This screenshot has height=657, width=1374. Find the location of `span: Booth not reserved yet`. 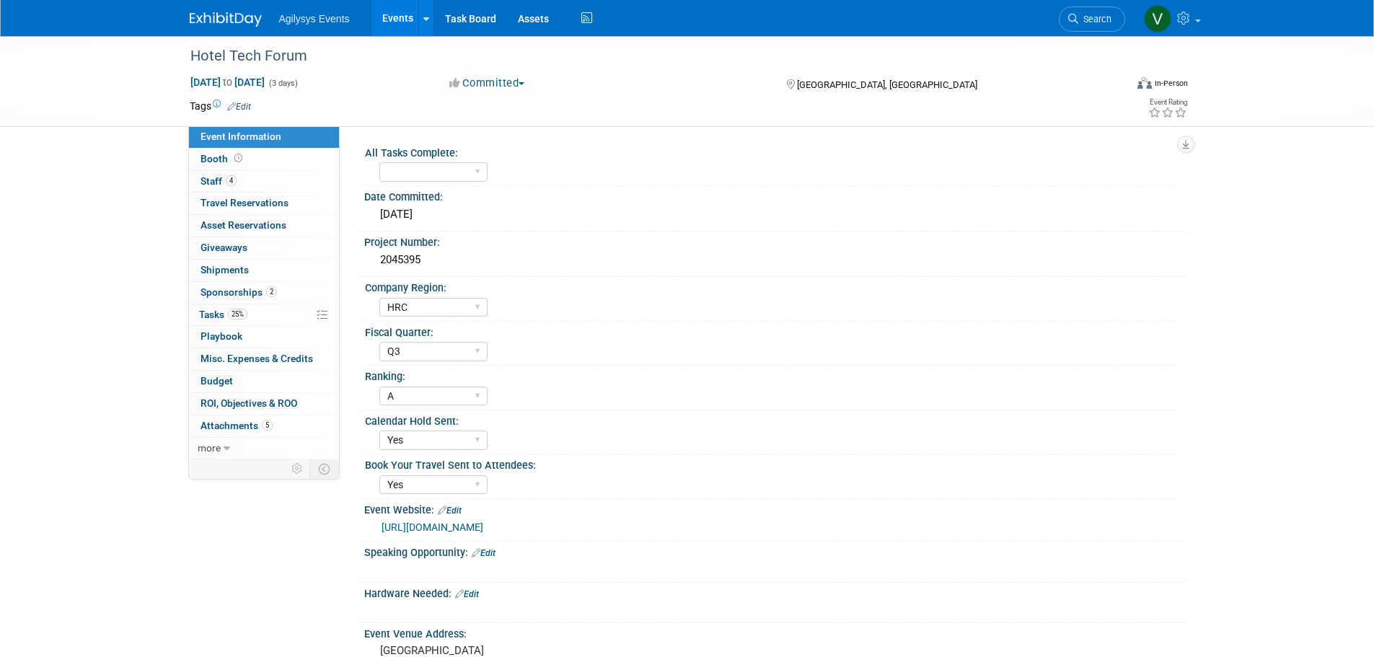

span: Booth not reserved yet is located at coordinates (238, 158).